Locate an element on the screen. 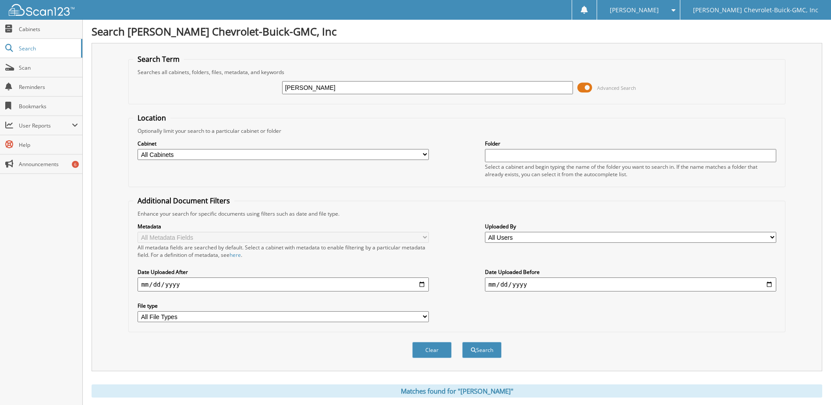  label: Date Uploaded After is located at coordinates (283, 272).